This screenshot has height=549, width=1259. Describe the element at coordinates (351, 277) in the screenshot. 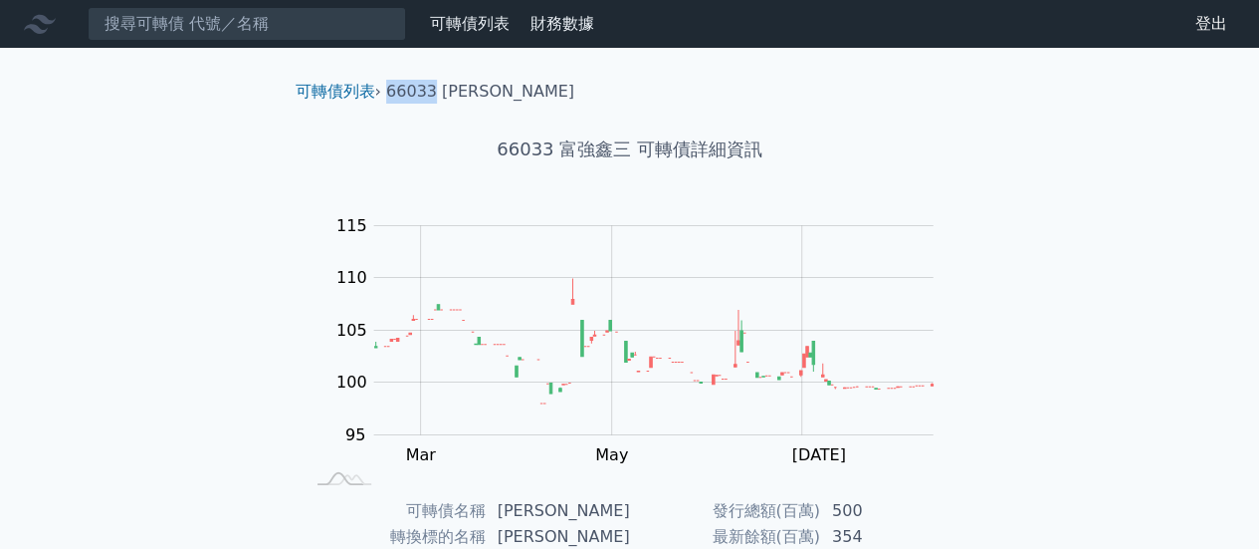

I see `tspan: 110` at that location.